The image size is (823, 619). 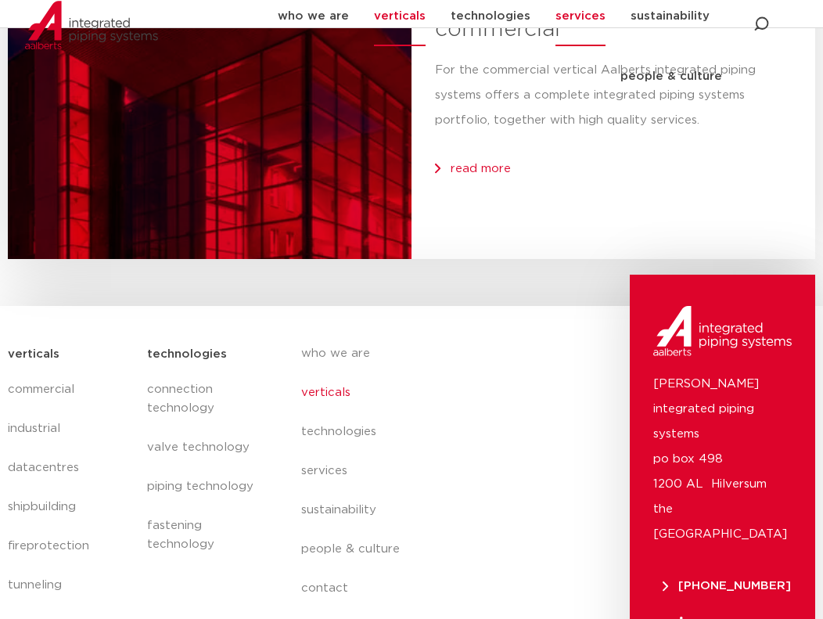 What do you see at coordinates (70, 546) in the screenshot?
I see `a: fireprotection` at bounding box center [70, 546].